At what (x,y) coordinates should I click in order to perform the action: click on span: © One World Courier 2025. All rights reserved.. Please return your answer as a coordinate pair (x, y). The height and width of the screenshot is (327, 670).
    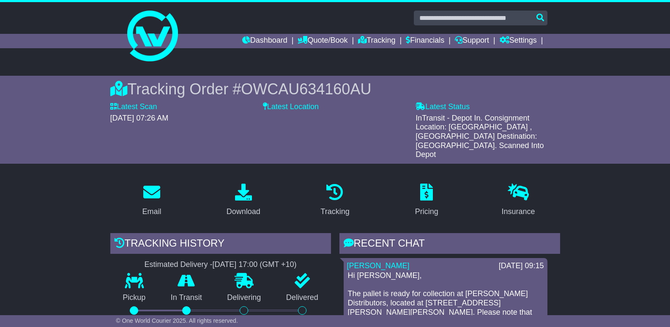
    Looking at the image, I should click on (177, 320).